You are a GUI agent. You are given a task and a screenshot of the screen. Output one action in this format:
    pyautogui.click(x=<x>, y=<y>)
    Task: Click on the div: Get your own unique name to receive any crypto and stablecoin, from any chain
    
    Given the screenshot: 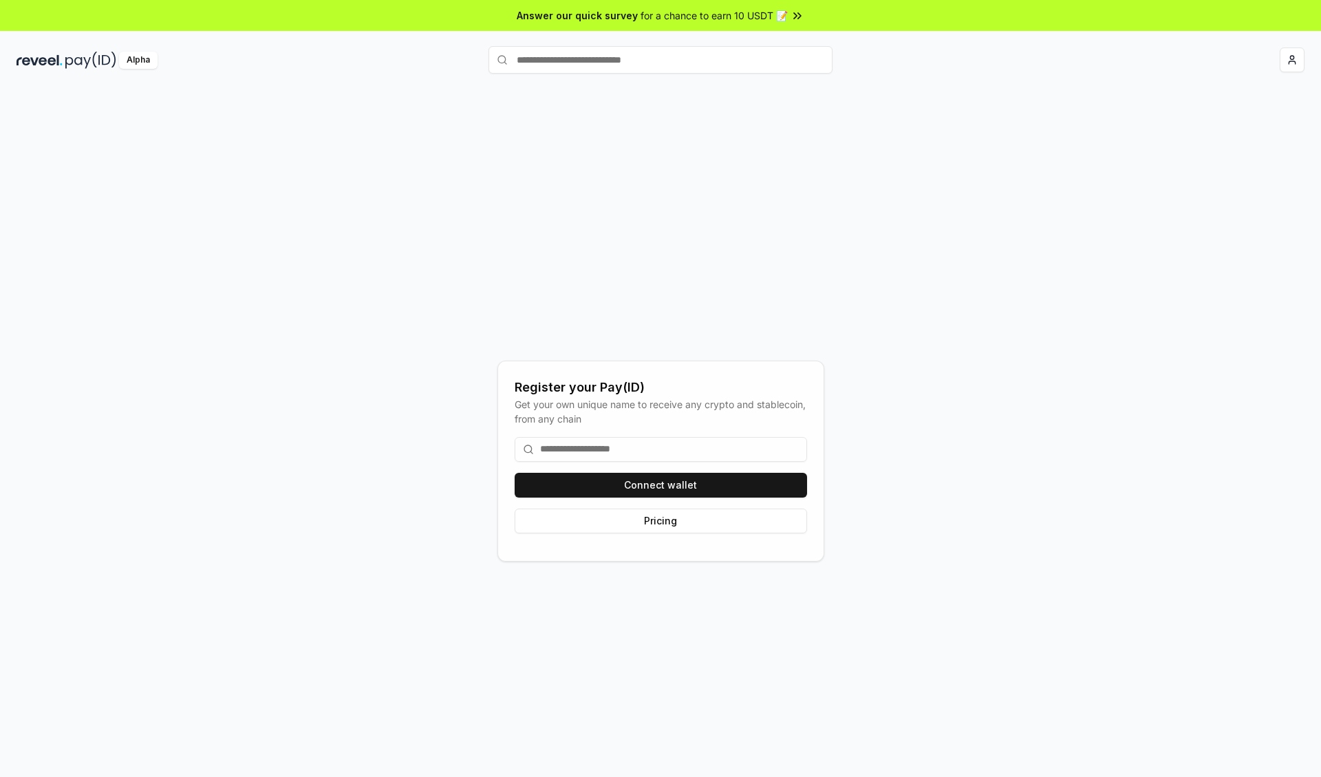 What is the action you would take?
    pyautogui.click(x=660, y=411)
    